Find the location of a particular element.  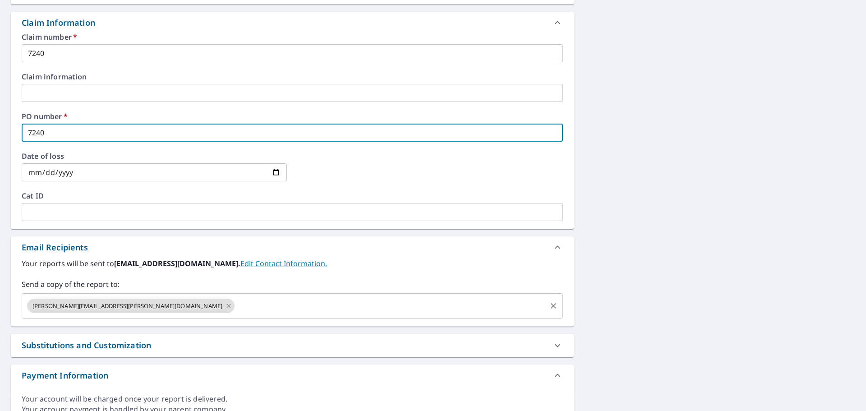

label: Claim number is located at coordinates (292, 37).